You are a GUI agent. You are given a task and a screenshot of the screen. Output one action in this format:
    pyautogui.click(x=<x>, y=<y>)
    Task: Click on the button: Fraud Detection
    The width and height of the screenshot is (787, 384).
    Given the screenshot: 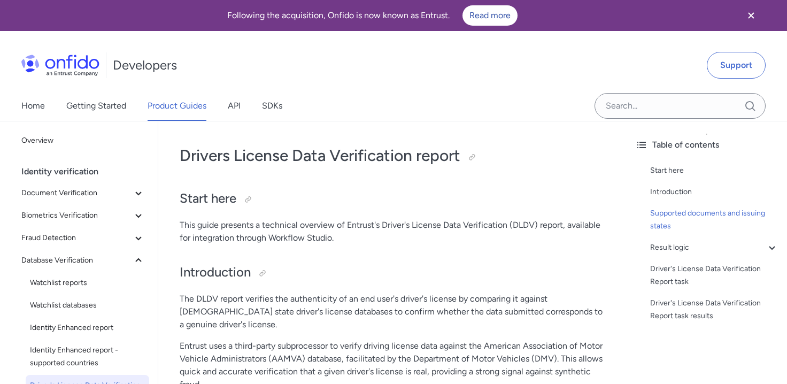 What is the action you would take?
    pyautogui.click(x=83, y=238)
    